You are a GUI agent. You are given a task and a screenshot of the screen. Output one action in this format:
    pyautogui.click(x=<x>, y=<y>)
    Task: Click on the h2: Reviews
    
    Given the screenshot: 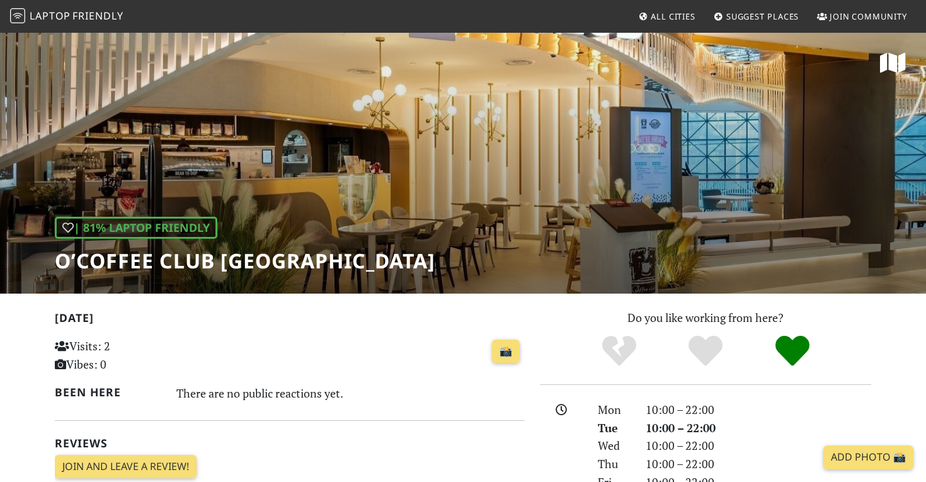 What is the action you would take?
    pyautogui.click(x=290, y=443)
    